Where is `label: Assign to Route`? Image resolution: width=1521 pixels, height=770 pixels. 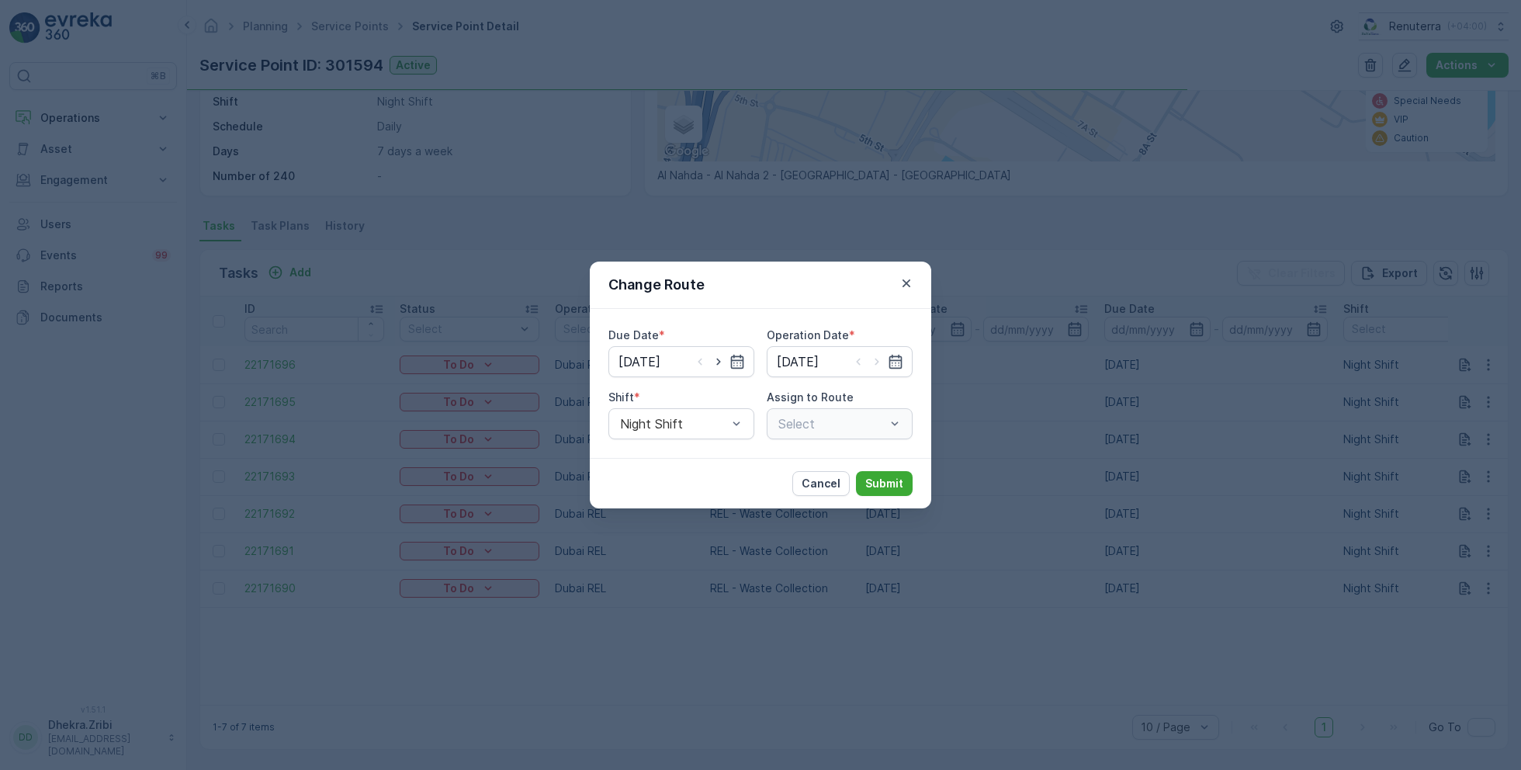
label: Assign to Route is located at coordinates (810, 397).